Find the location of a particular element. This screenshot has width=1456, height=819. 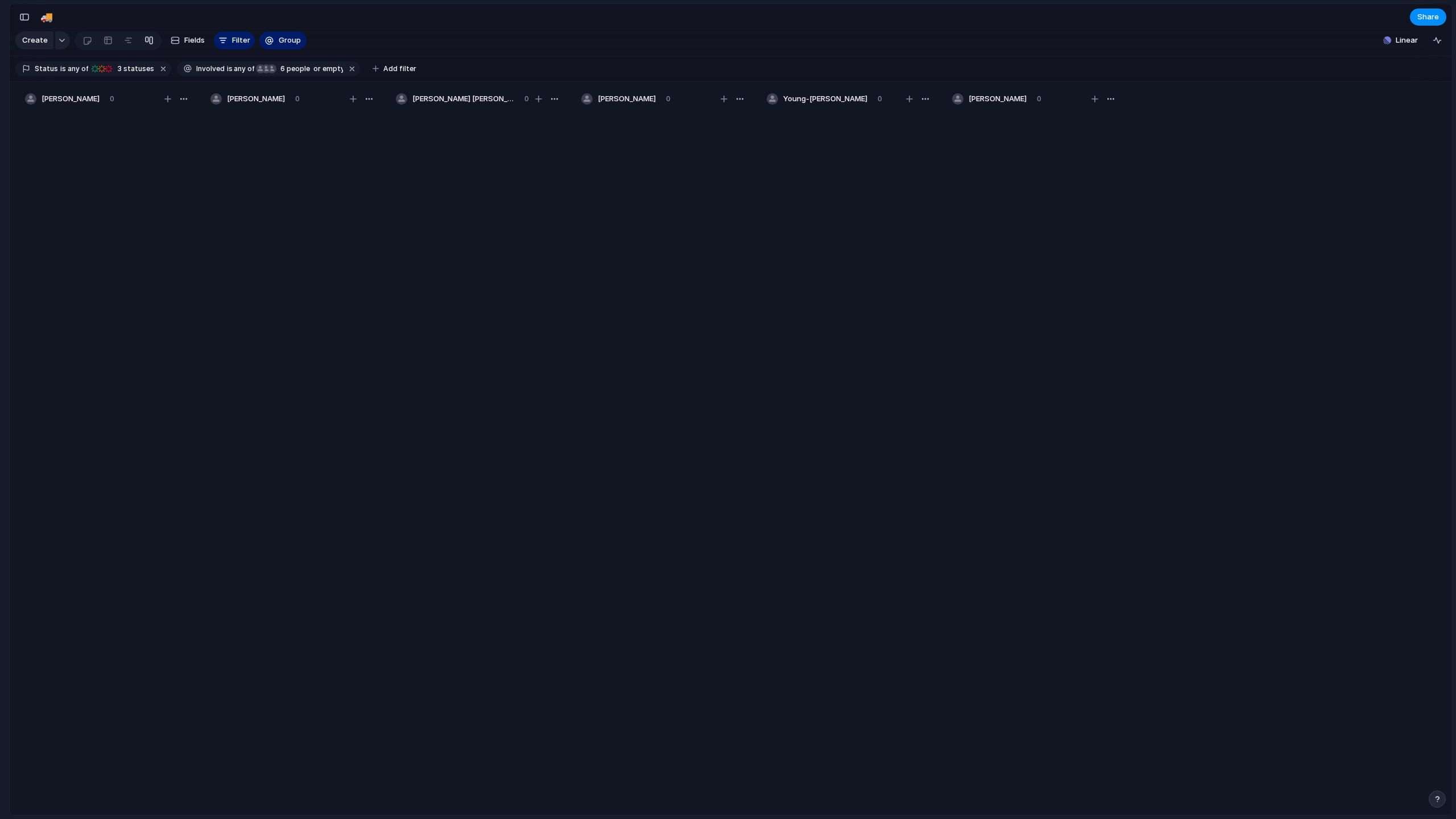

span: Status is located at coordinates (46, 69).